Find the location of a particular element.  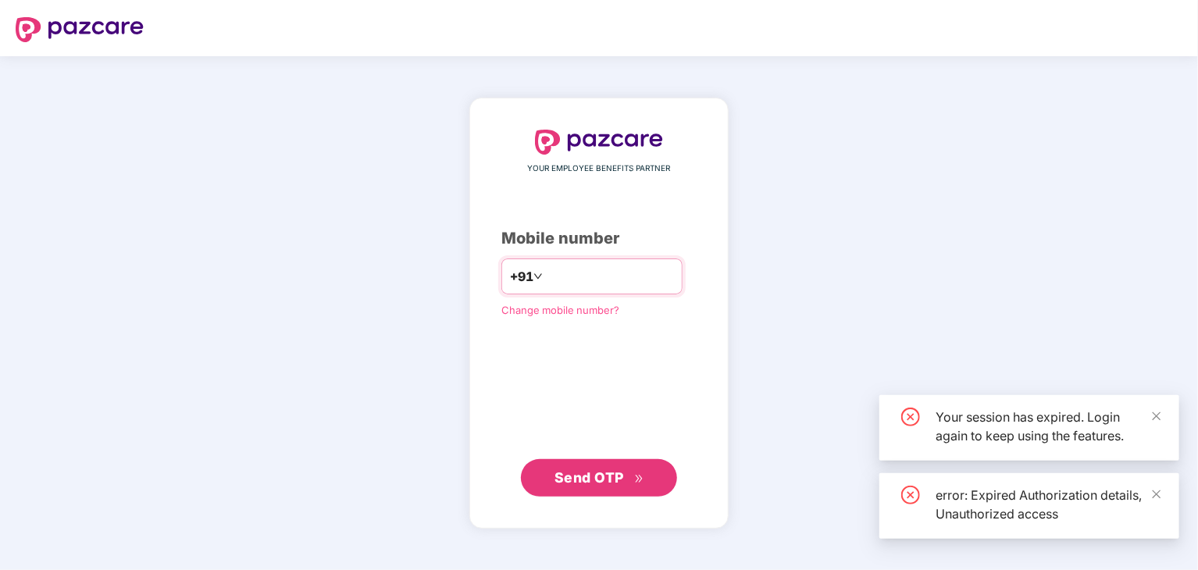

span: +91 is located at coordinates (522, 276).